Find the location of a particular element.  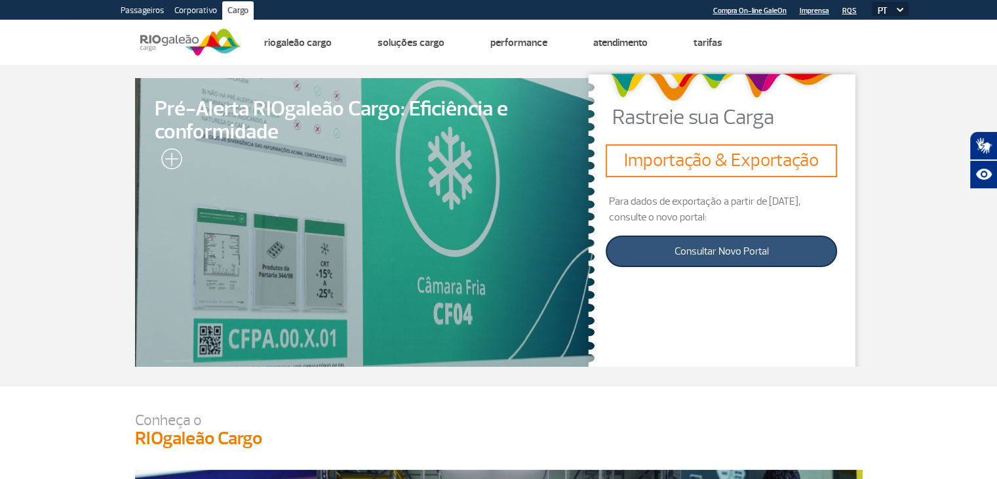

a: Riogaleão Cargo is located at coordinates (298, 43).